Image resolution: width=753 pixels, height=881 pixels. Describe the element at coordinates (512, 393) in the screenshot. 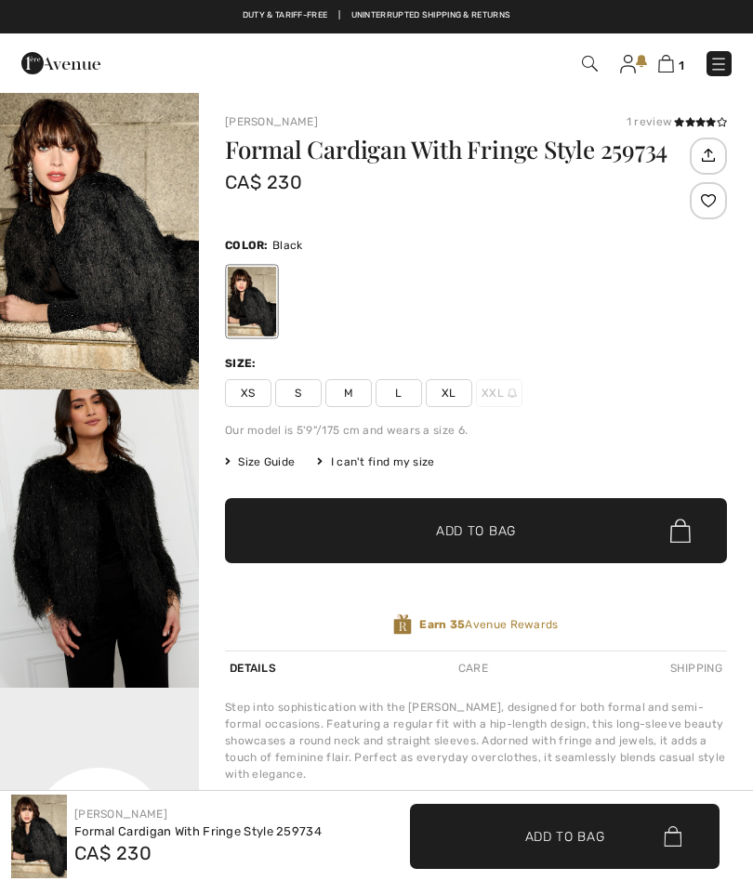

I see `img: ring-m.svg` at that location.